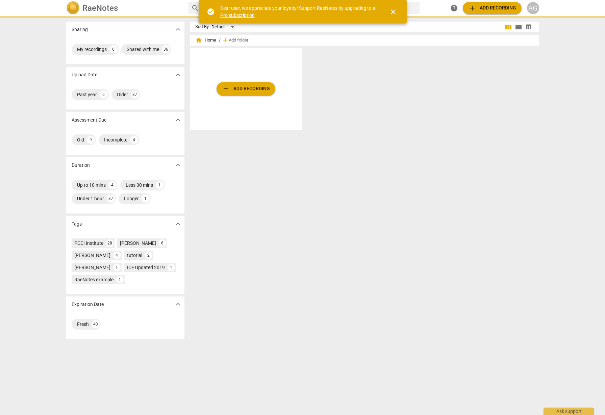 Image resolution: width=605 pixels, height=415 pixels. I want to click on span: view_module, so click(508, 27).